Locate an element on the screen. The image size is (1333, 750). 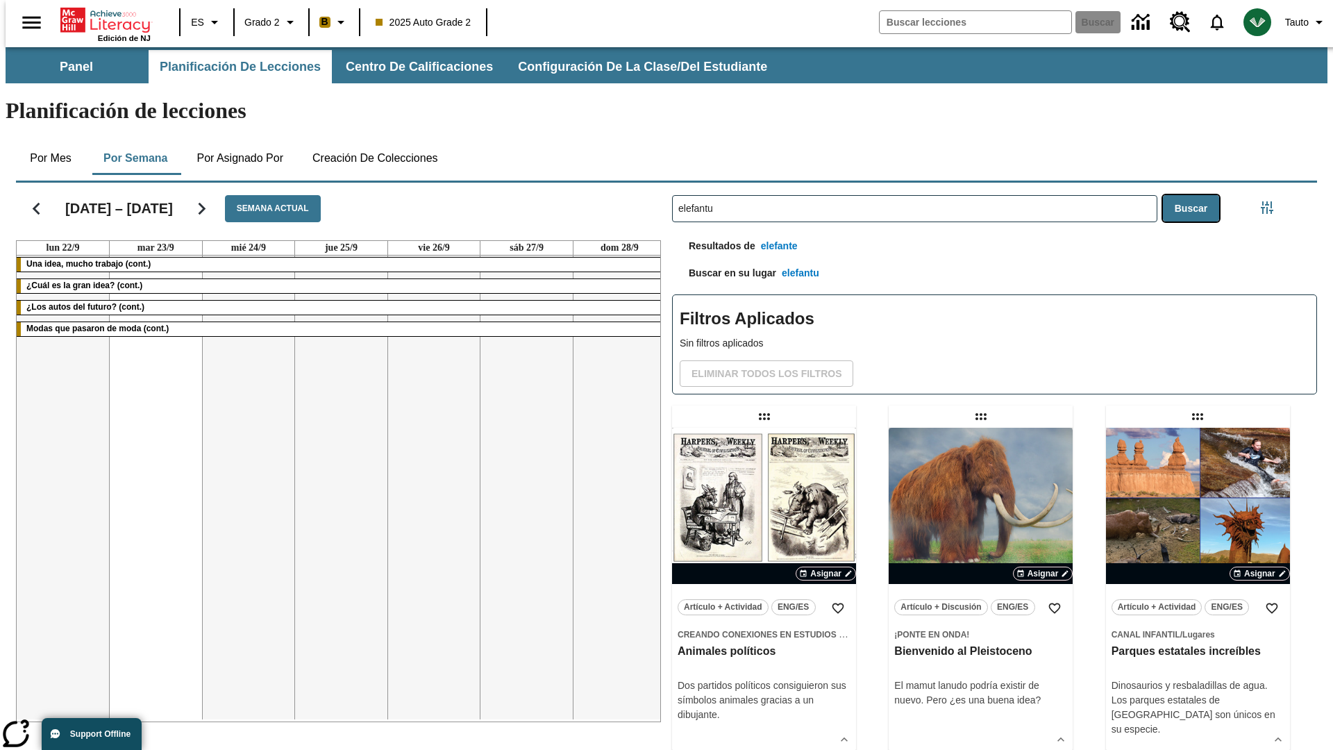
a: 27 de septiembre de 2025 is located at coordinates (526, 248).